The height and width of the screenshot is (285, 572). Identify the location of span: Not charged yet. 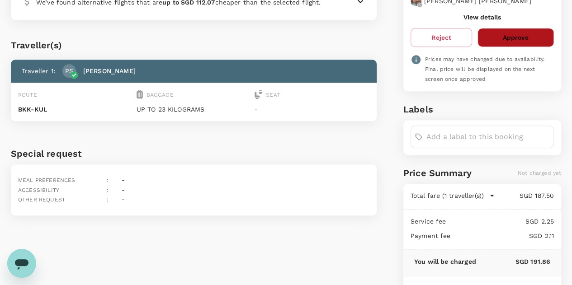
(539, 173).